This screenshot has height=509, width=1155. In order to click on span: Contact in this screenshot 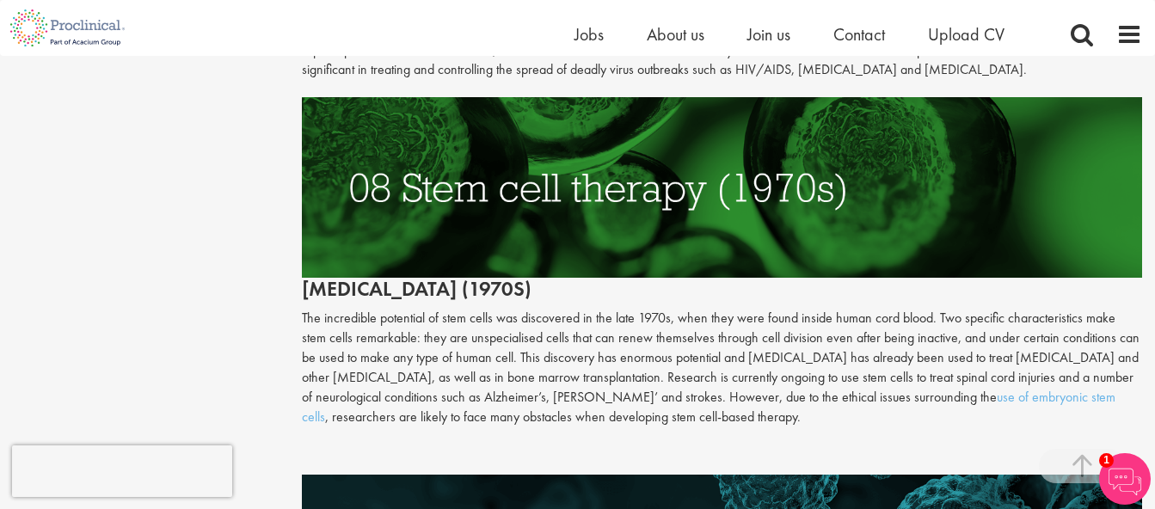, I will do `click(859, 34)`.